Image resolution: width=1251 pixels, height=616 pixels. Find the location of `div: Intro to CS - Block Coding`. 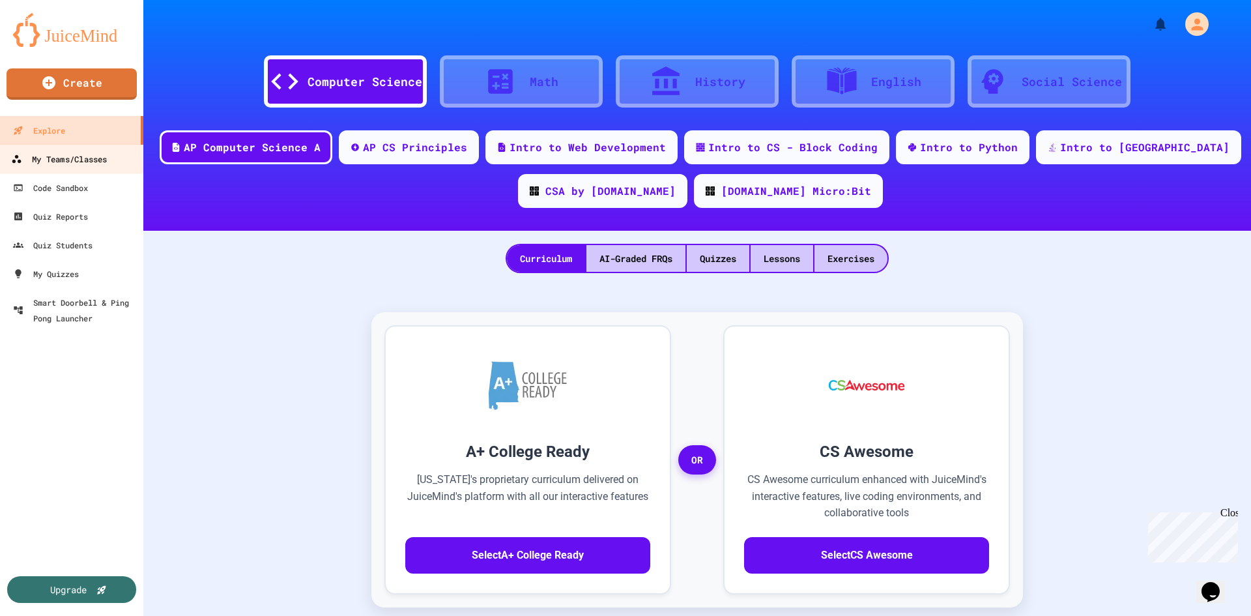

div: Intro to CS - Block Coding is located at coordinates (793, 147).